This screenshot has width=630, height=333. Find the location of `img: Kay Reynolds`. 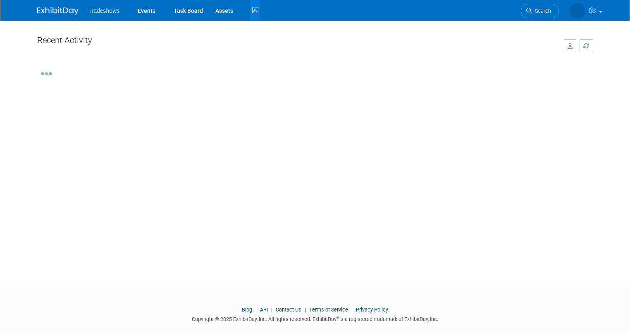

img: Kay Reynolds is located at coordinates (577, 11).